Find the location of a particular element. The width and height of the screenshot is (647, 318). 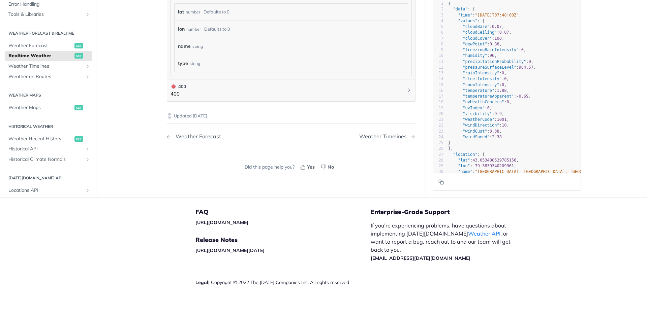

a: Weather on RoutesShow subpages for Weather on Routes is located at coordinates (48, 77).